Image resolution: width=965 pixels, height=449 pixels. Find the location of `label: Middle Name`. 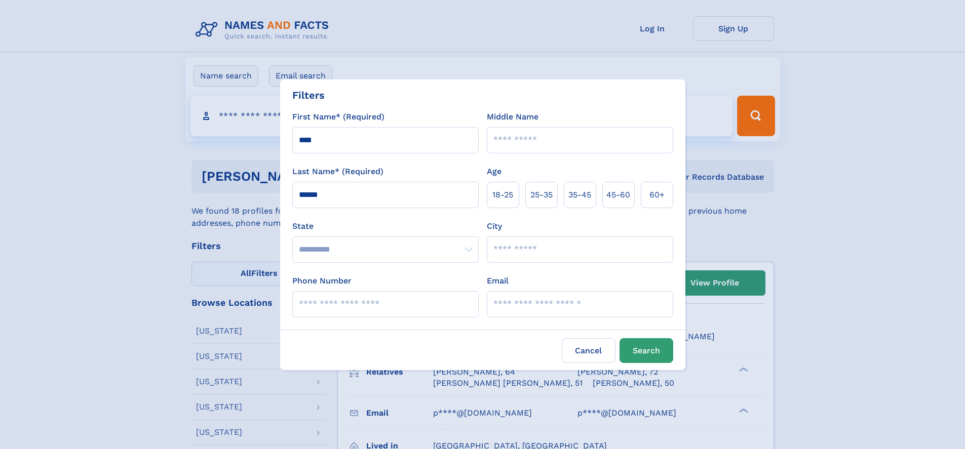

label: Middle Name is located at coordinates (512, 117).